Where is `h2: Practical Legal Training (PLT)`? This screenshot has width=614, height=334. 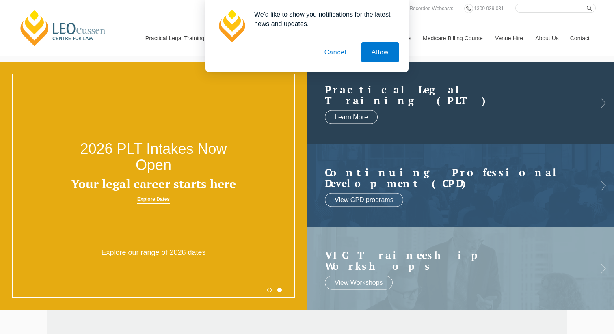
h2: Practical Legal Training (PLT) is located at coordinates (453, 95).